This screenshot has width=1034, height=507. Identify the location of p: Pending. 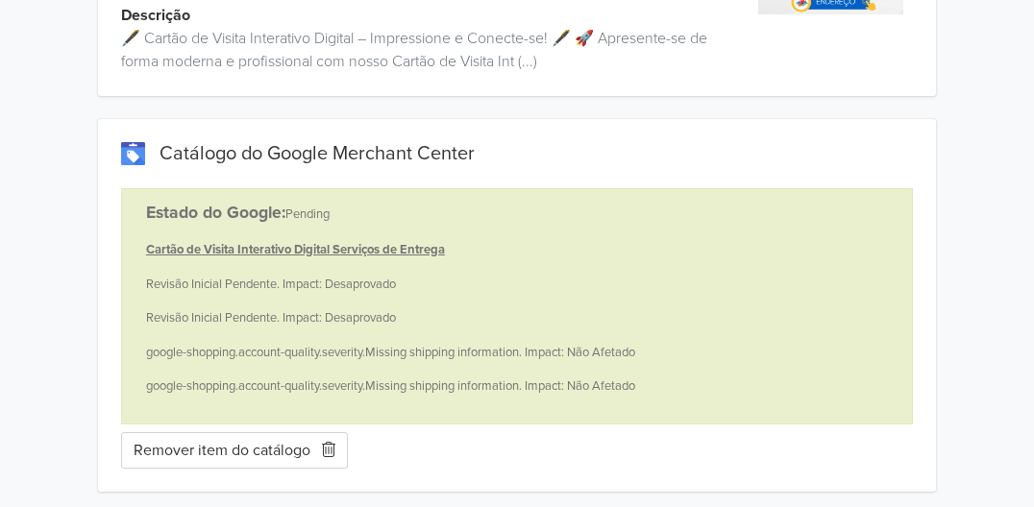
(517, 213).